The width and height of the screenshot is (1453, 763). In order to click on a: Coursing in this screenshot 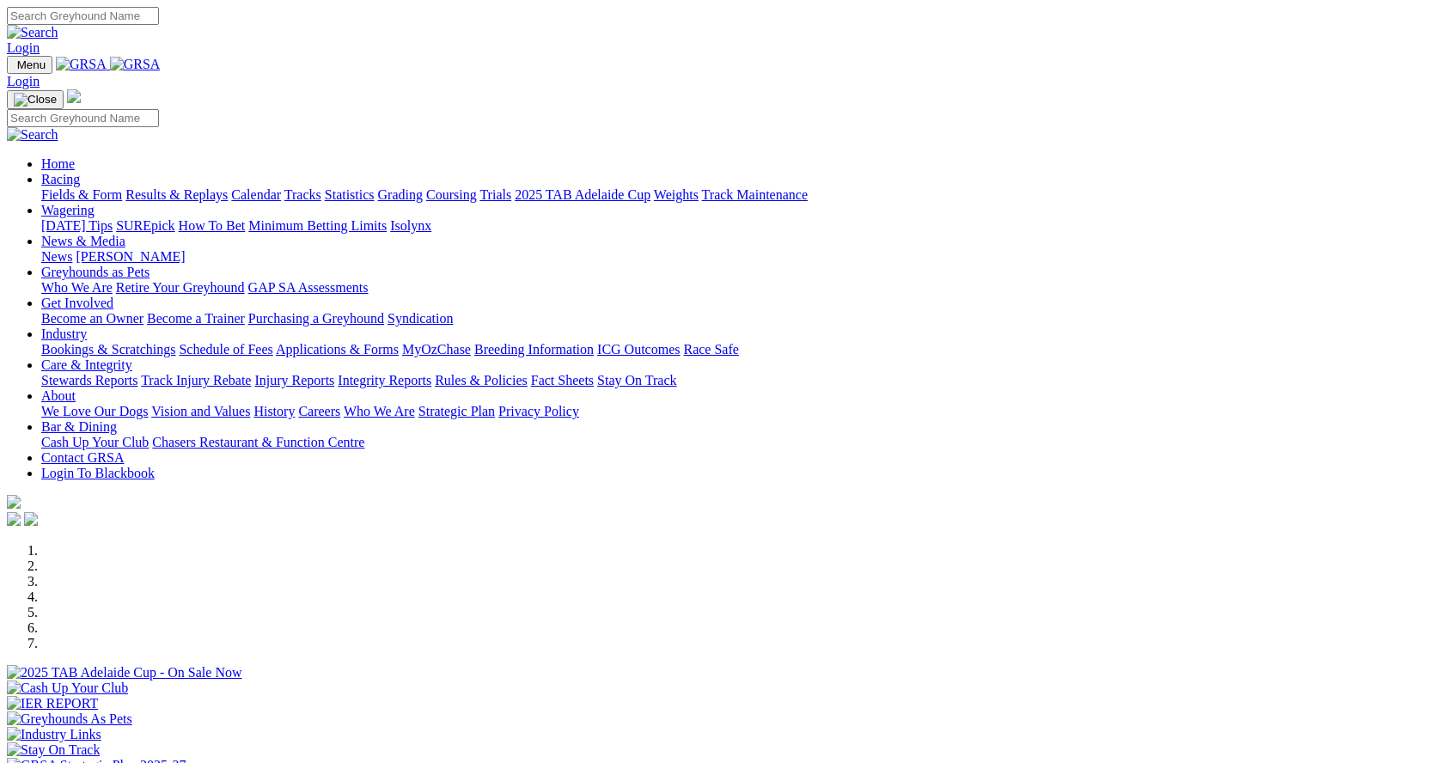, I will do `click(451, 194)`.